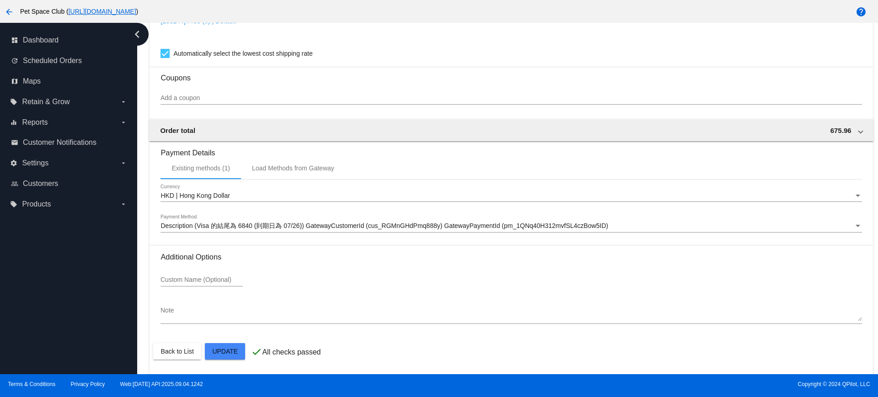 This screenshot has width=878, height=397. I want to click on input: Add a coupon, so click(511, 98).